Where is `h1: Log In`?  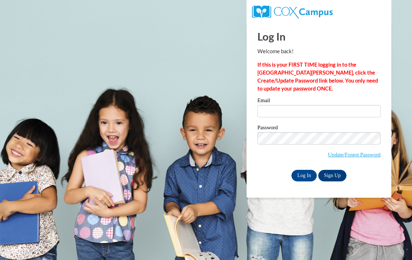 h1: Log In is located at coordinates (319, 36).